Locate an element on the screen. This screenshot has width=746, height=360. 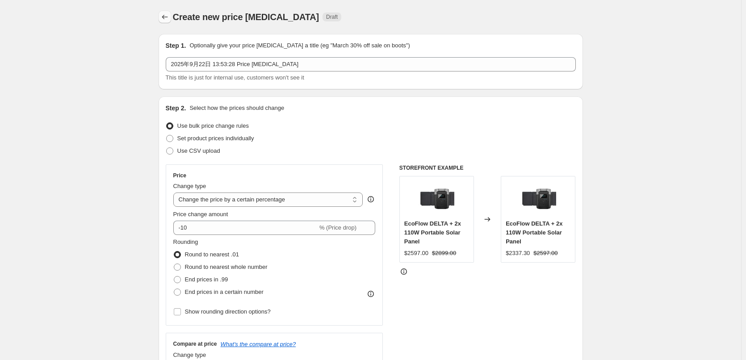
p: Select how the prices should change is located at coordinates (237, 108).